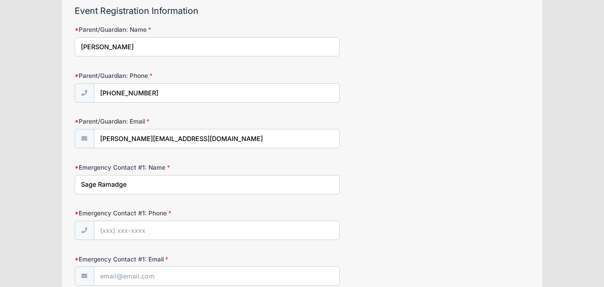  I want to click on label: Emergency Contact #1: Name, so click(150, 167).